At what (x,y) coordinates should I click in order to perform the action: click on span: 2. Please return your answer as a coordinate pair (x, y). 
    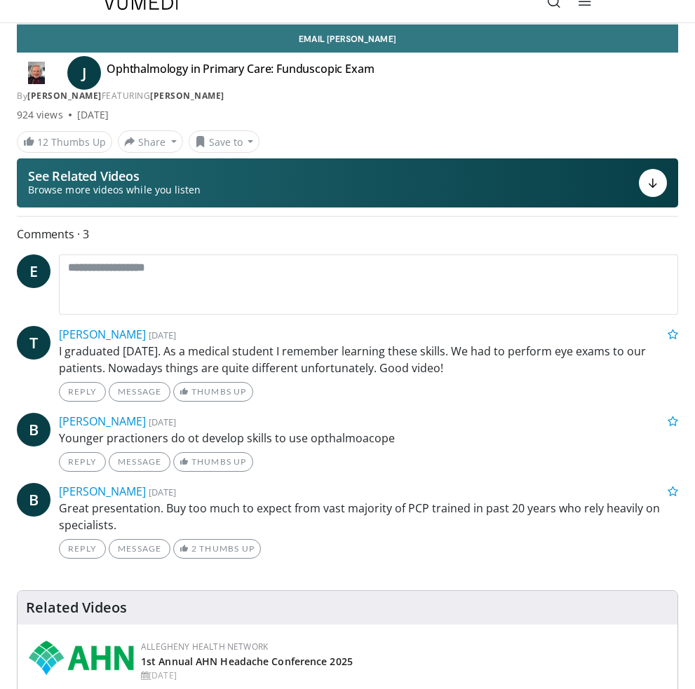
    Looking at the image, I should click on (194, 548).